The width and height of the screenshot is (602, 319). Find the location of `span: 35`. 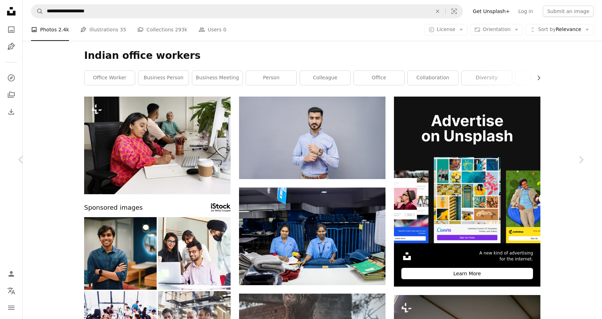

span: 35 is located at coordinates (123, 30).